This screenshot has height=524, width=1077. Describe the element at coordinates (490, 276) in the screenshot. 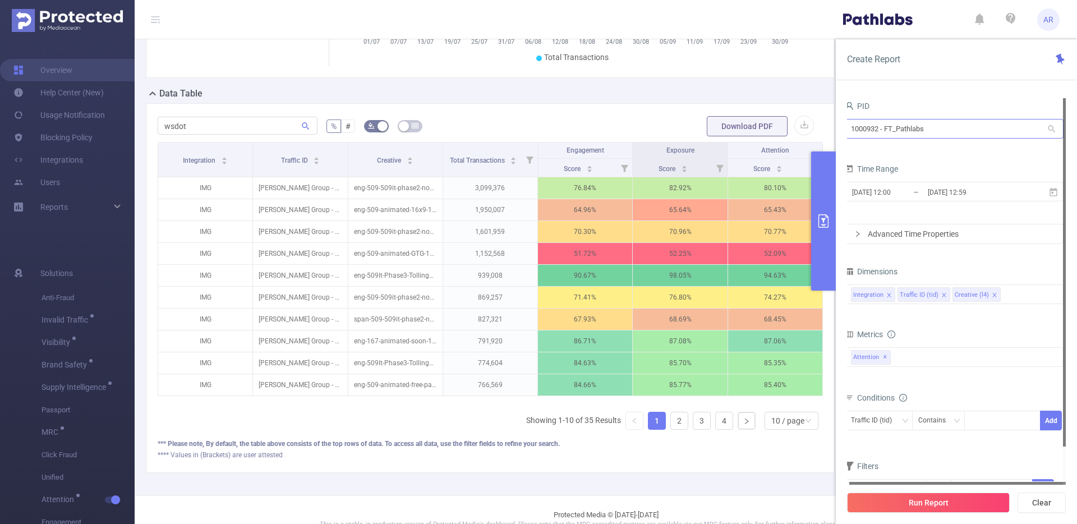

I see `p: 939,008` at that location.